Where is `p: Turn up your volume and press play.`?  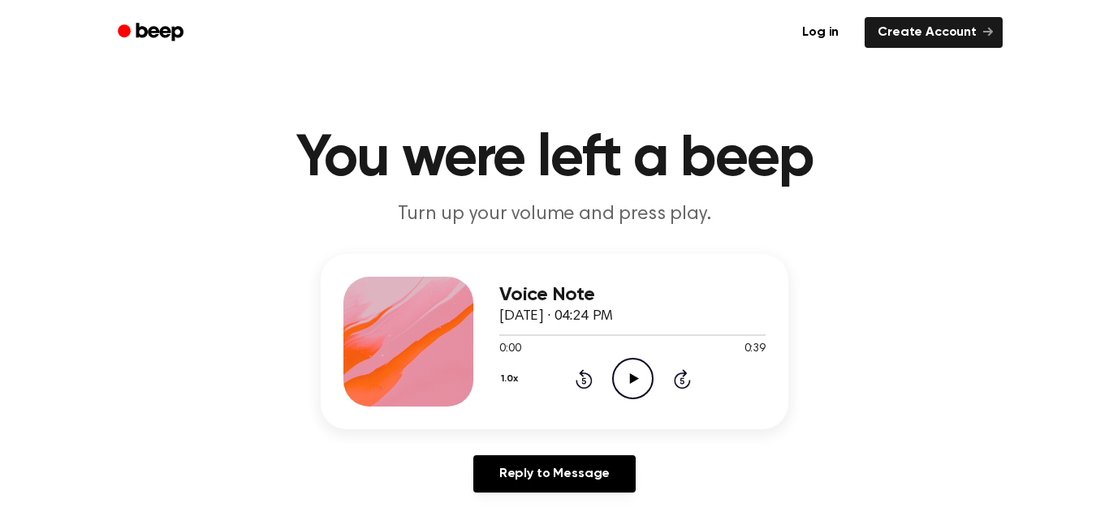 p: Turn up your volume and press play. is located at coordinates (555, 214).